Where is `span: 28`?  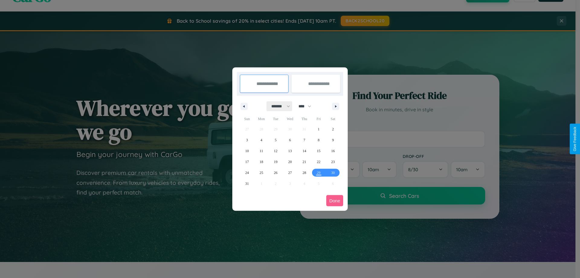 span: 28 is located at coordinates (304, 173).